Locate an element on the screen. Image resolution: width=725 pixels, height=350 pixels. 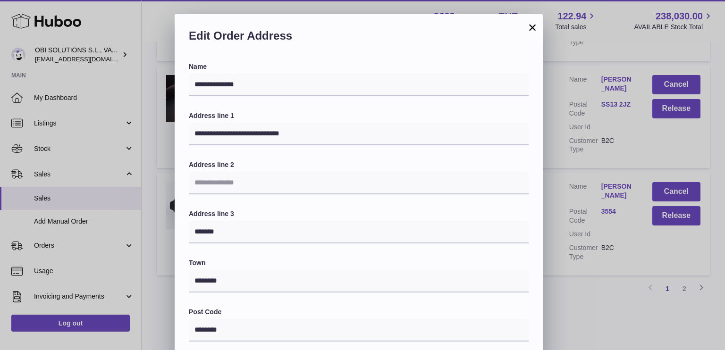
label: Post Code is located at coordinates (359, 312).